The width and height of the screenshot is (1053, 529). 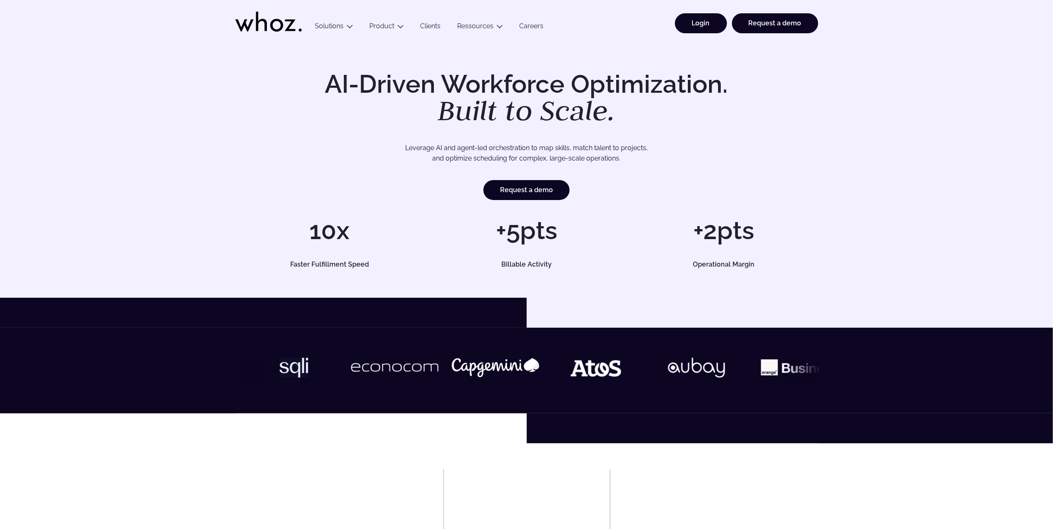 I want to click on button: Ressources, so click(x=480, y=27).